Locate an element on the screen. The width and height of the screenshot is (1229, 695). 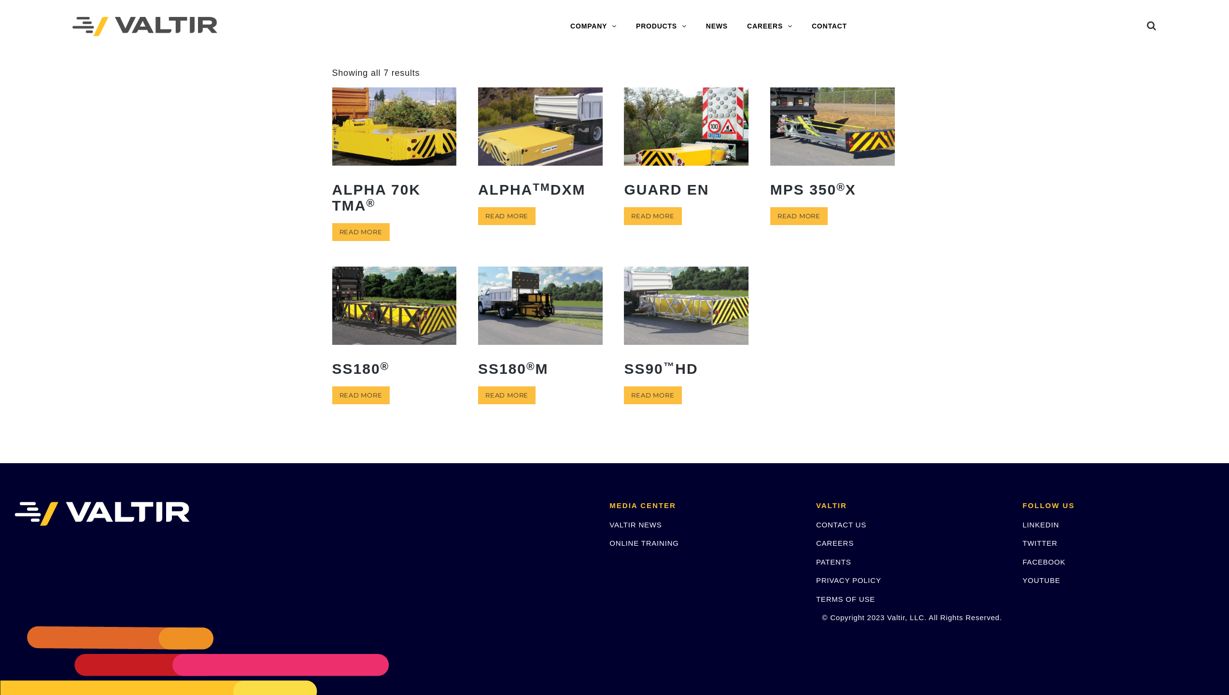
a: Read more about “ALPHATM DXM” is located at coordinates (506, 216).